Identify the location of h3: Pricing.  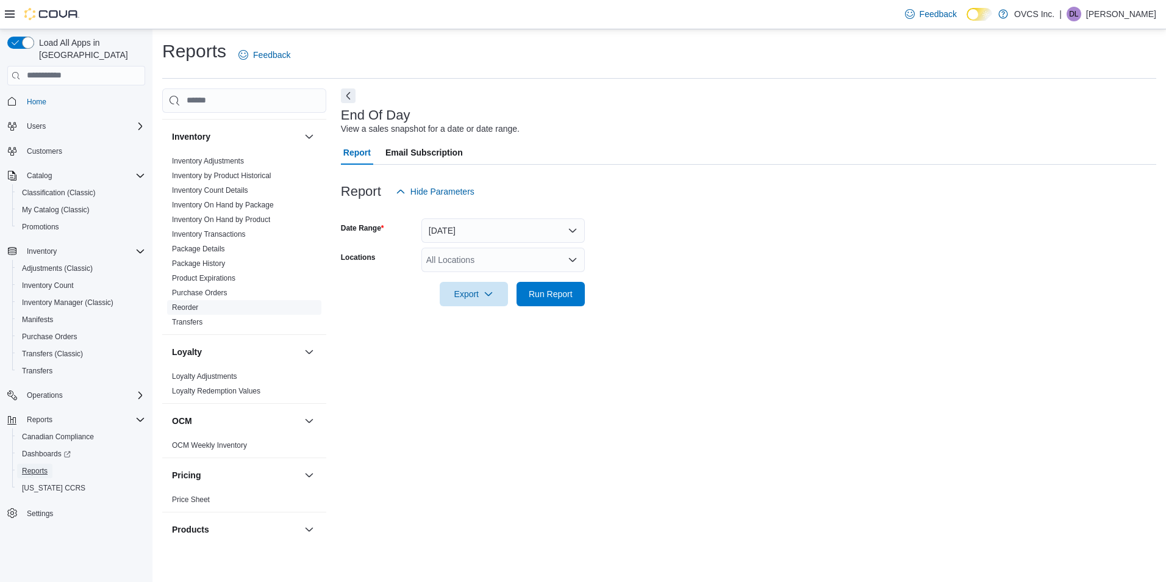
(186, 475).